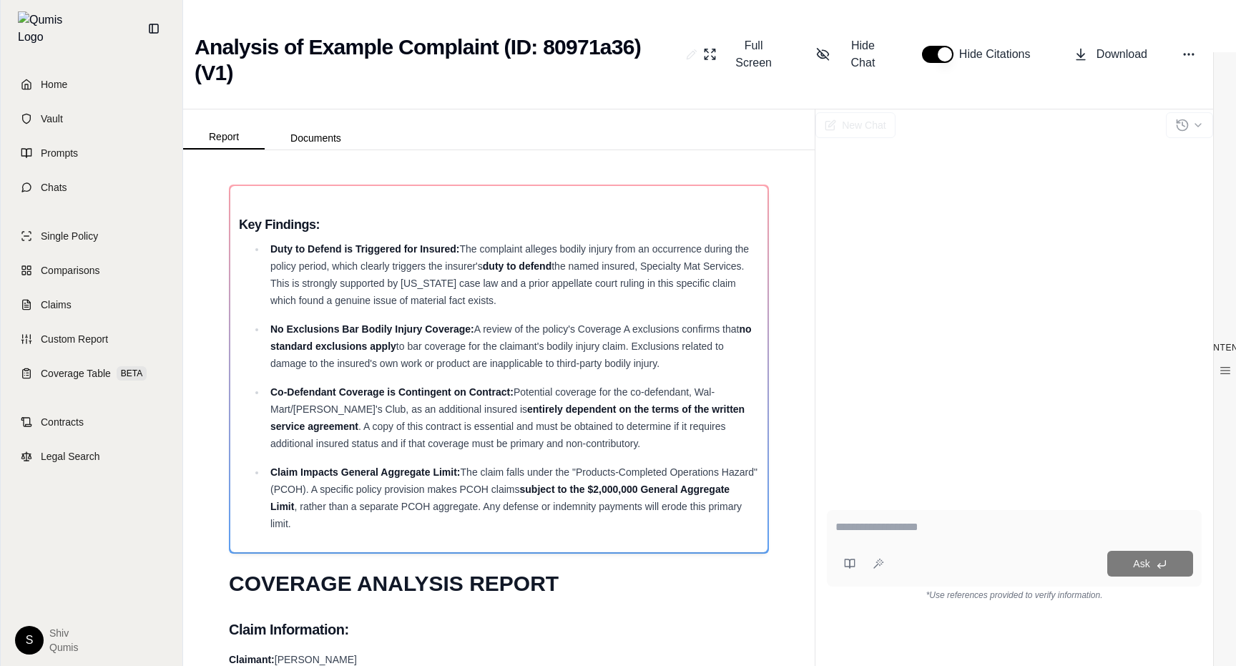 The height and width of the screenshot is (666, 1236). What do you see at coordinates (1141, 564) in the screenshot?
I see `span: Ask` at bounding box center [1141, 564].